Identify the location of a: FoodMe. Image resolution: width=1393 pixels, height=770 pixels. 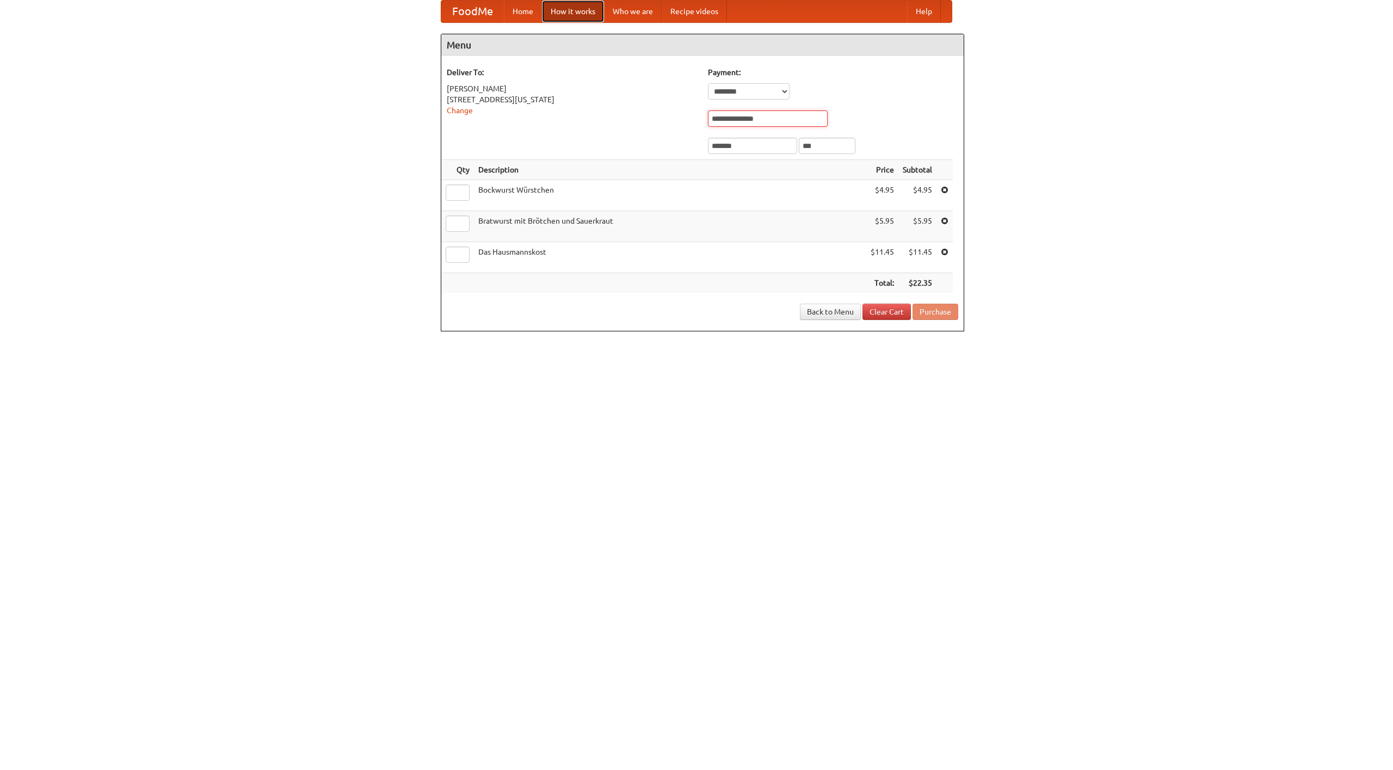
(472, 11).